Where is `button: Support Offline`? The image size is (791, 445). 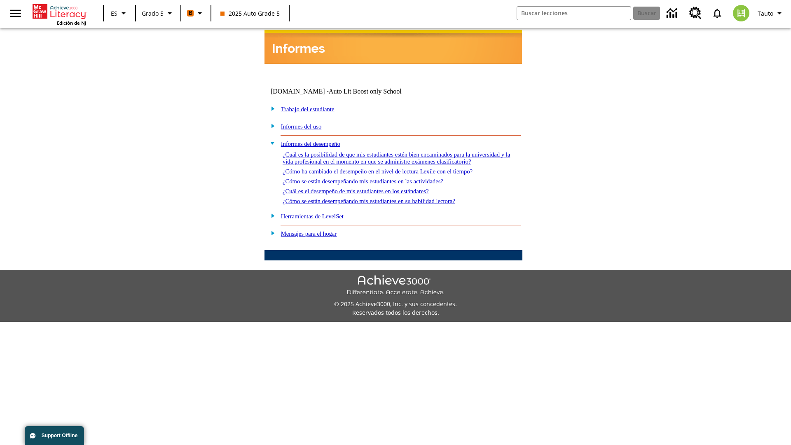
button: Support Offline is located at coordinates (54, 435).